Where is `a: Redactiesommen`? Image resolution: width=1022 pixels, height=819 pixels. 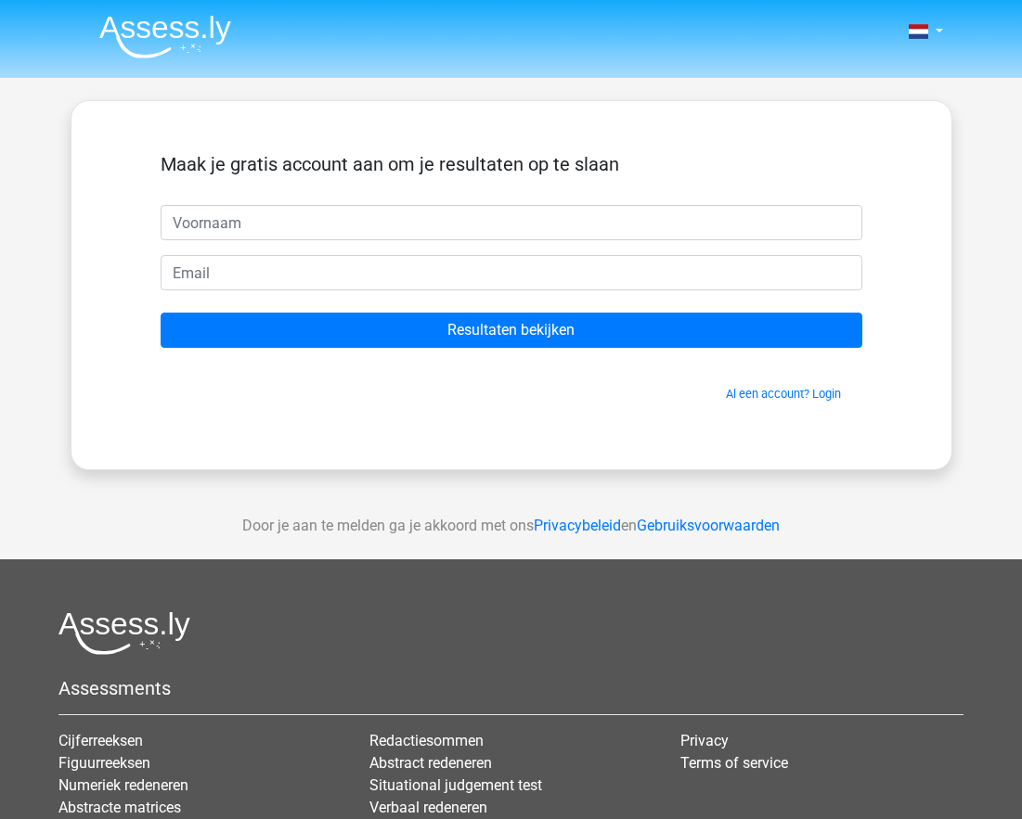 a: Redactiesommen is located at coordinates (426, 741).